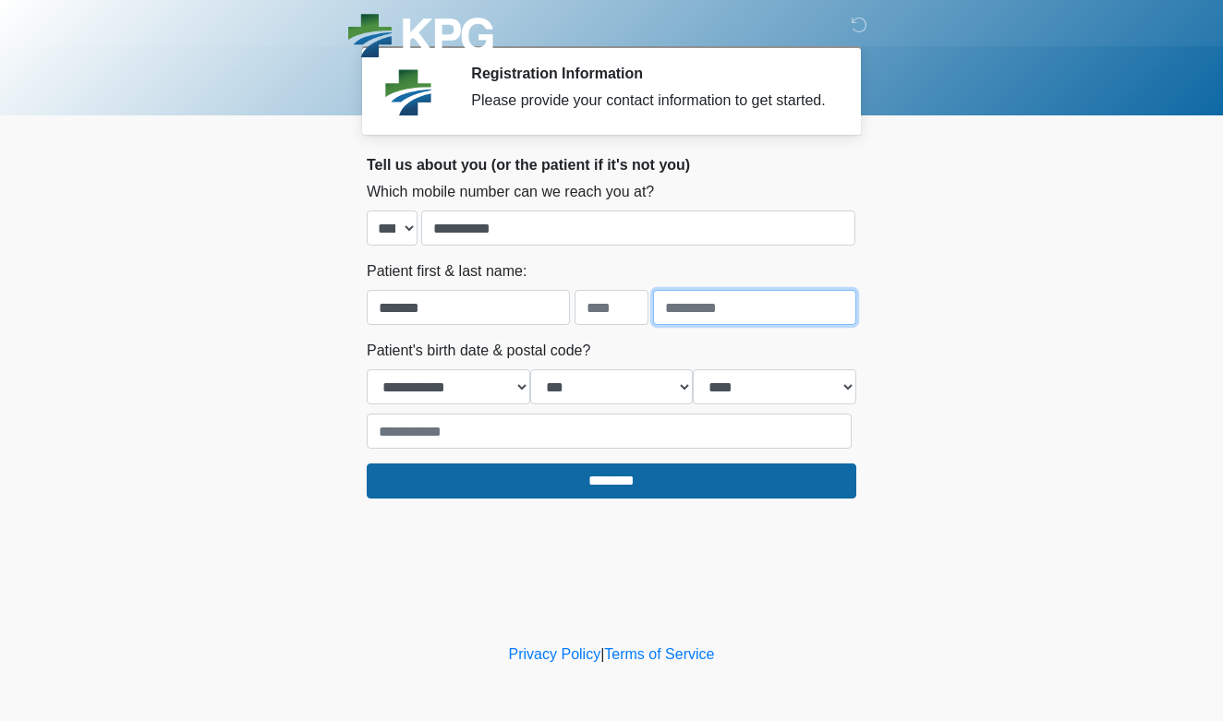 The width and height of the screenshot is (1223, 721). What do you see at coordinates (420, 38) in the screenshot?
I see `img: KPG Healthcare Logo` at bounding box center [420, 38].